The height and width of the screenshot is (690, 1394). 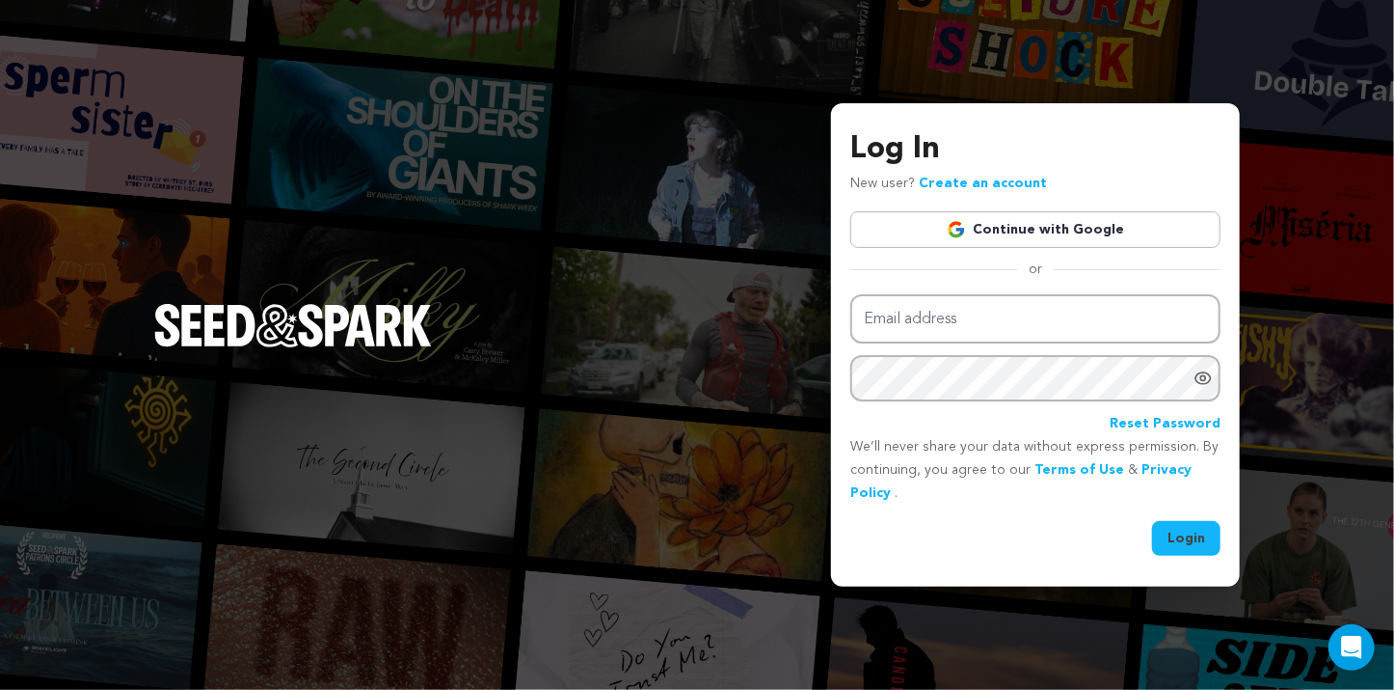 What do you see at coordinates (957, 230) in the screenshot?
I see `img: Google logo` at bounding box center [957, 230].